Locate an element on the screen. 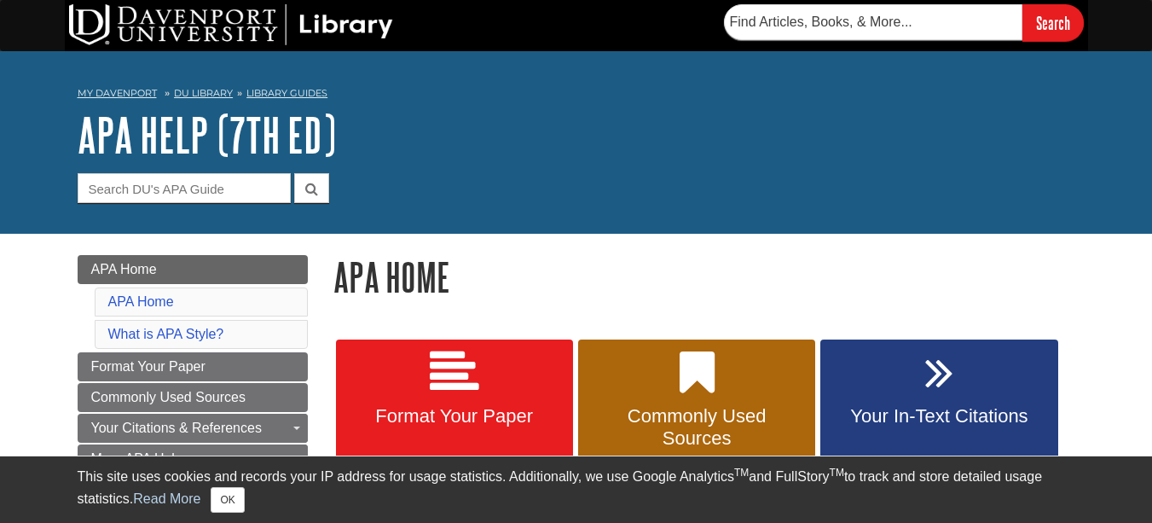 This screenshot has width=1152, height=523. h1: APA Home is located at coordinates (704, 276).